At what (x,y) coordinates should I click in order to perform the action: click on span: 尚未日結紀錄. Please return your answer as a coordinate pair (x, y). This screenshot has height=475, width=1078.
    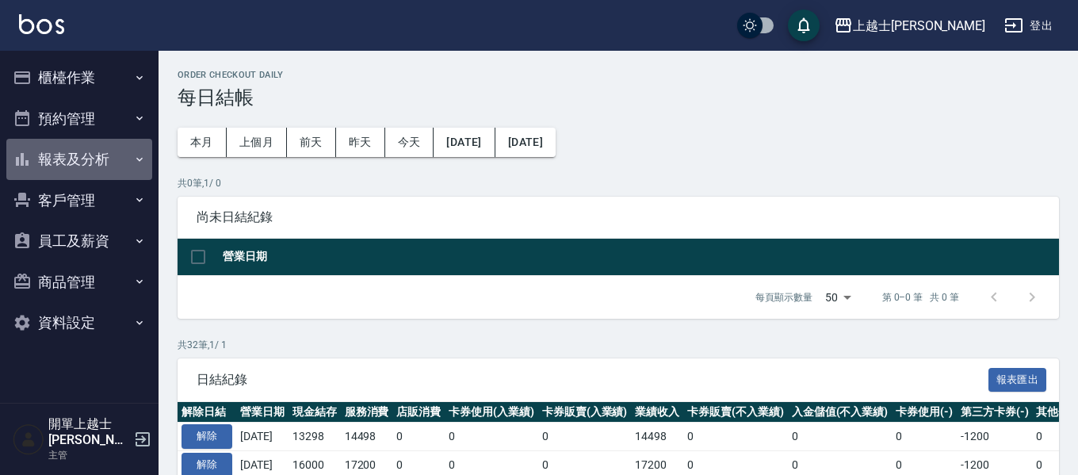
    Looking at the image, I should click on (618, 217).